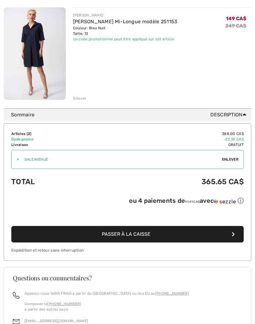 This screenshot has height=324, width=255. What do you see at coordinates (16, 295) in the screenshot?
I see `img: call` at bounding box center [16, 295].